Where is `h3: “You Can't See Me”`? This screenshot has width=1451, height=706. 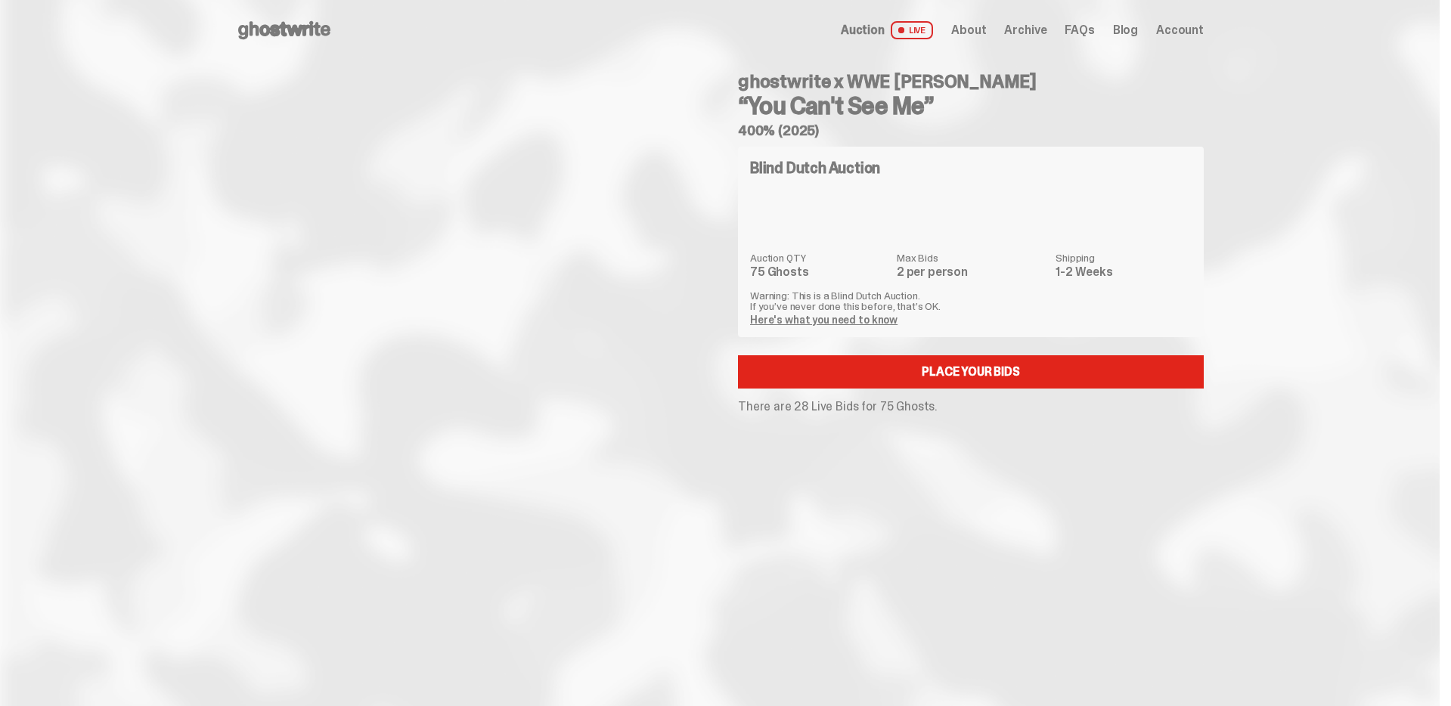
h3: “You Can't See Me” is located at coordinates (971, 106).